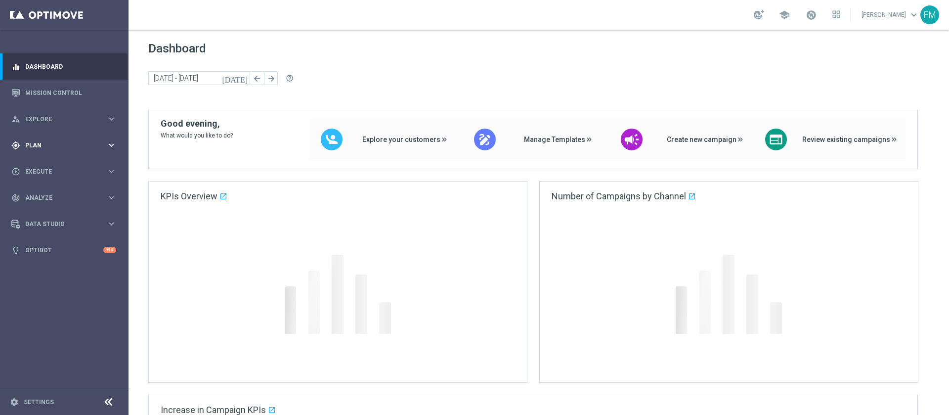 The image size is (949, 415). Describe the element at coordinates (64, 171) in the screenshot. I see `button: play_circle_outline Execute keyboard_arrow_right` at that location.